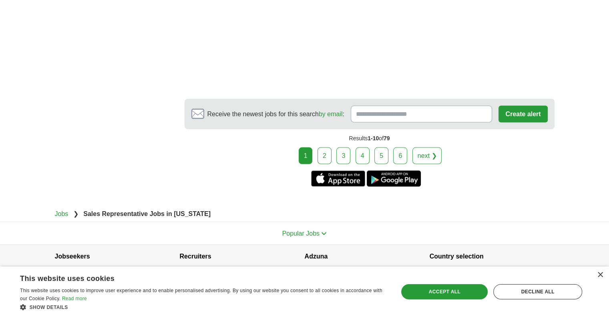  Describe the element at coordinates (203, 307) in the screenshot. I see `div: Show details` at that location.